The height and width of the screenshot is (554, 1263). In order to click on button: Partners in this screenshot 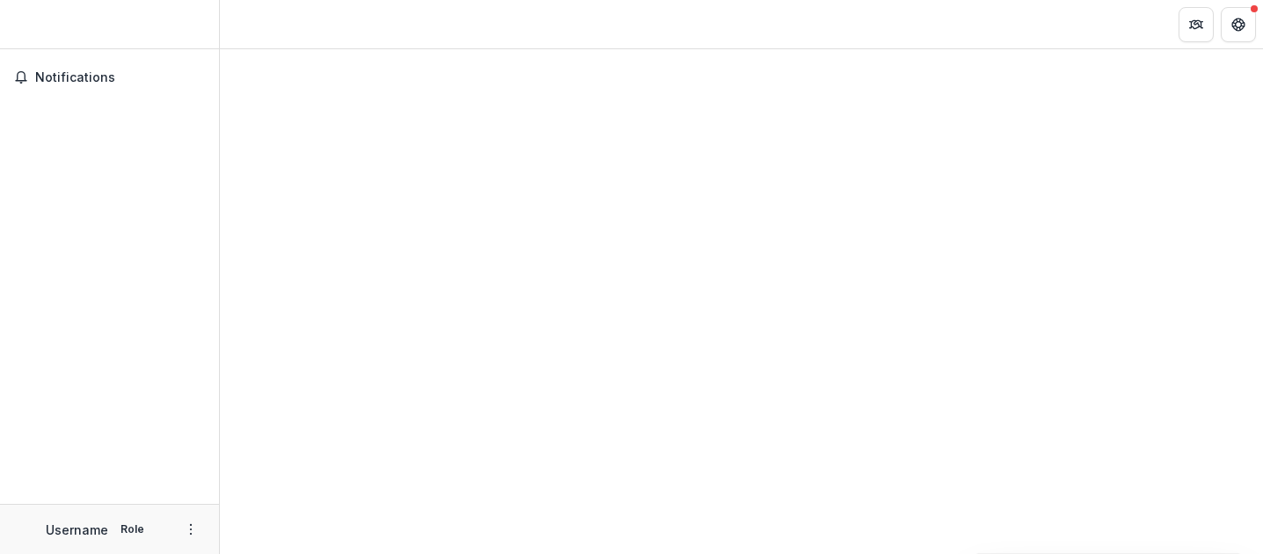, I will do `click(1196, 25)`.